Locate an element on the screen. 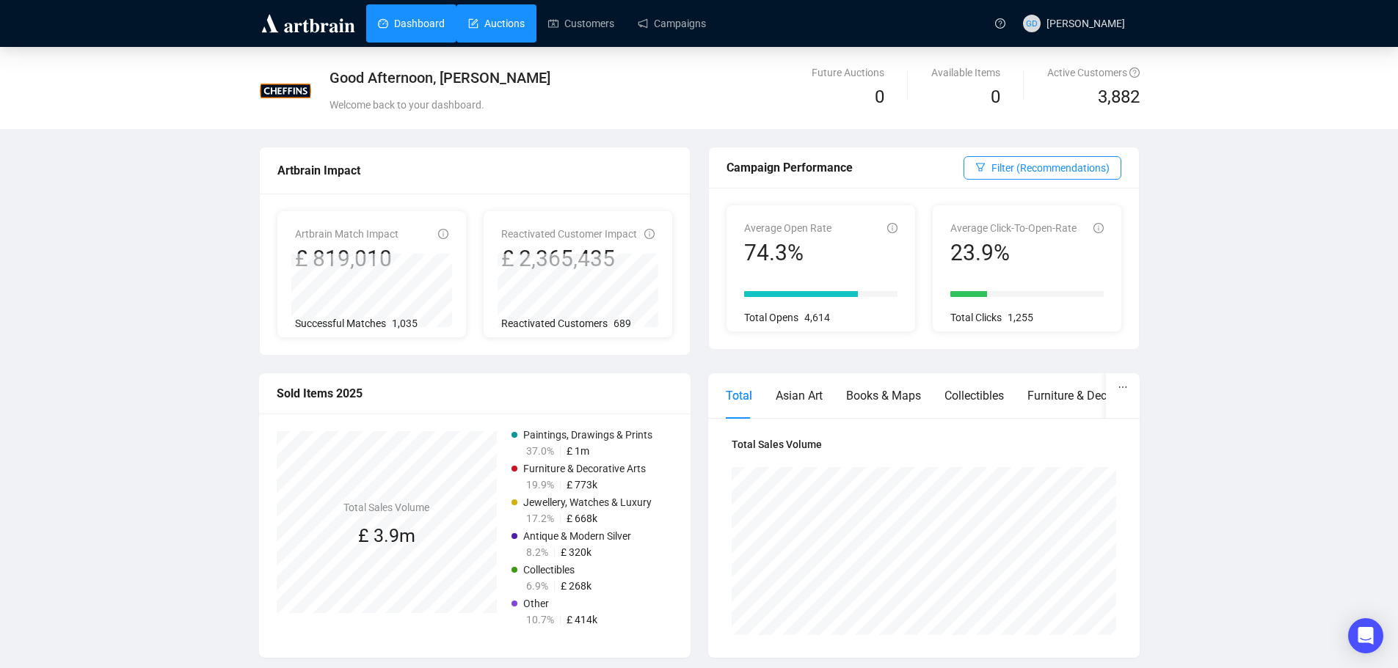 This screenshot has width=1398, height=668. button: ellipsis is located at coordinates (1122, 387).